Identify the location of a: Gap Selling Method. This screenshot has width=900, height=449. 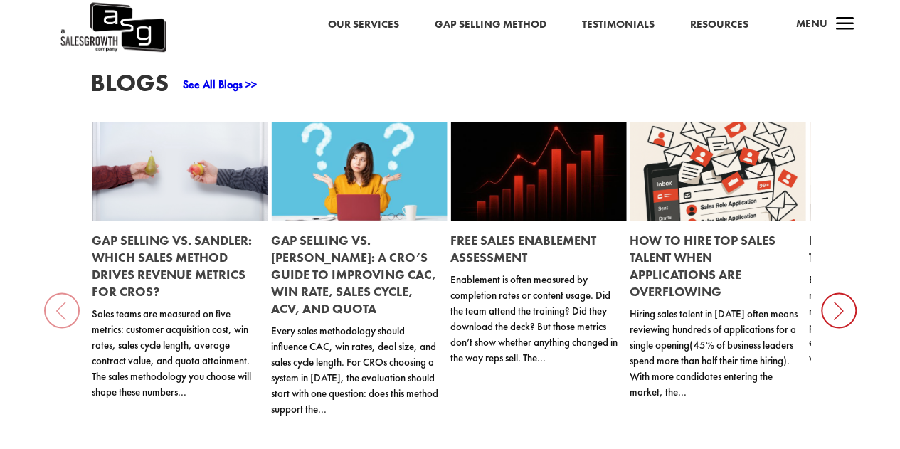
(490, 25).